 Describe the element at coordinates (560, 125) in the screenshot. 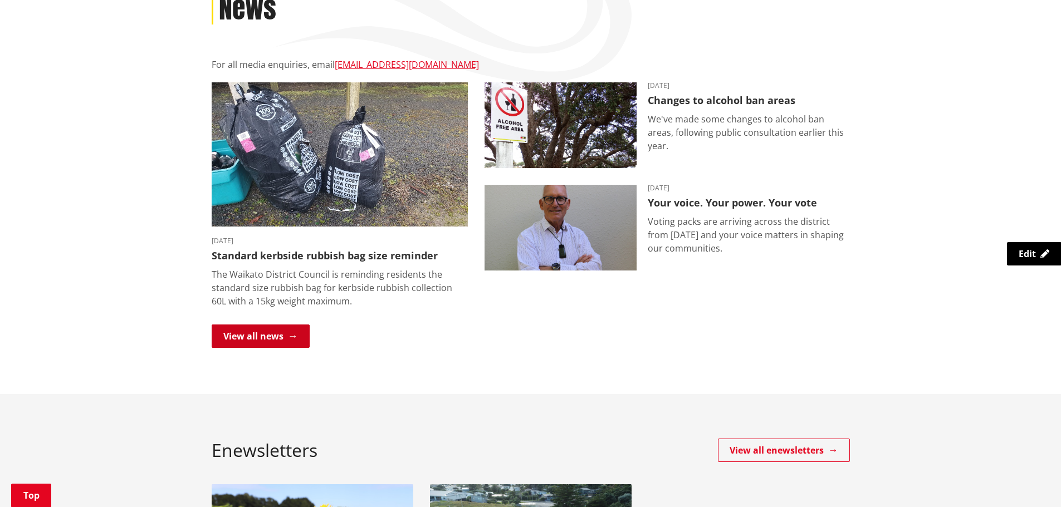

I see `img: Alcohol Control Bylaw adopted - August 2025 (2)` at that location.